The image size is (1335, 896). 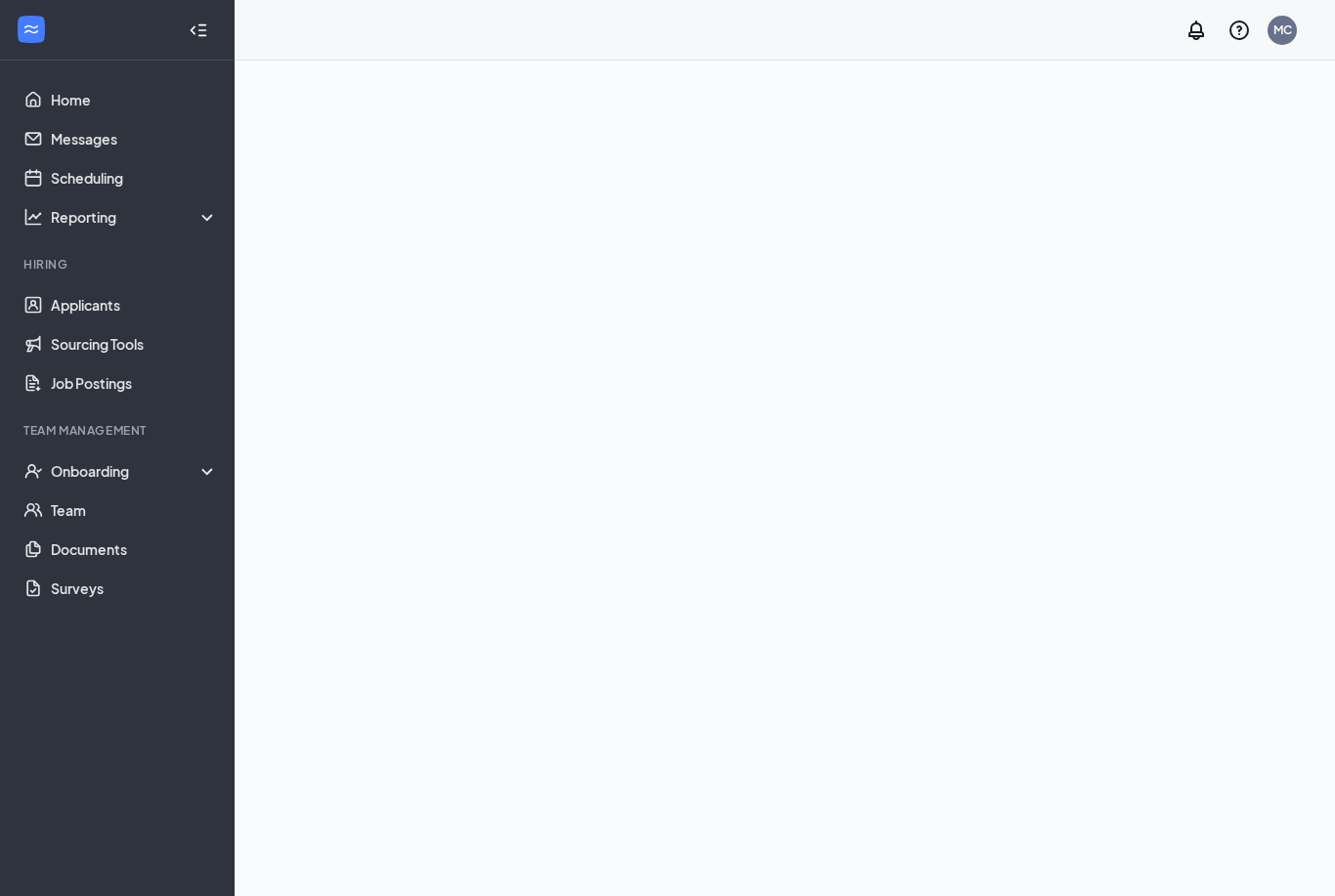 What do you see at coordinates (134, 99) in the screenshot?
I see `a: Home` at bounding box center [134, 99].